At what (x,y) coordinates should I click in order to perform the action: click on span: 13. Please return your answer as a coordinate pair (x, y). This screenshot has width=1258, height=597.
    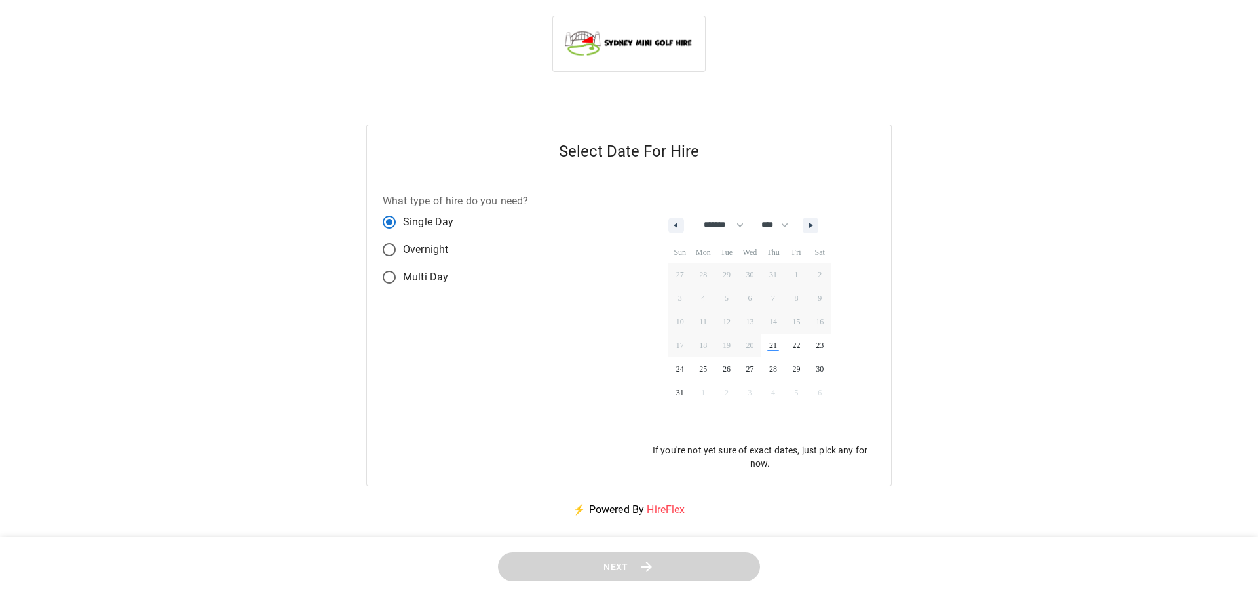
    Looking at the image, I should click on (749, 322).